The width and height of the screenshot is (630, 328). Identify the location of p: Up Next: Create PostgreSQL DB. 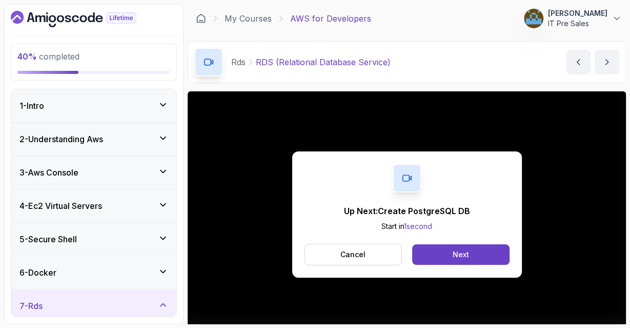
(407, 211).